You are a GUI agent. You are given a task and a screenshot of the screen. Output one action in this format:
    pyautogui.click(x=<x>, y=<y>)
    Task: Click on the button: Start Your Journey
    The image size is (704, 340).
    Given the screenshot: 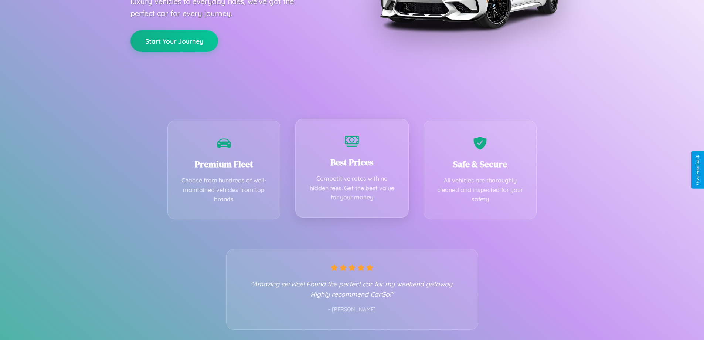 What is the action you would take?
    pyautogui.click(x=174, y=41)
    